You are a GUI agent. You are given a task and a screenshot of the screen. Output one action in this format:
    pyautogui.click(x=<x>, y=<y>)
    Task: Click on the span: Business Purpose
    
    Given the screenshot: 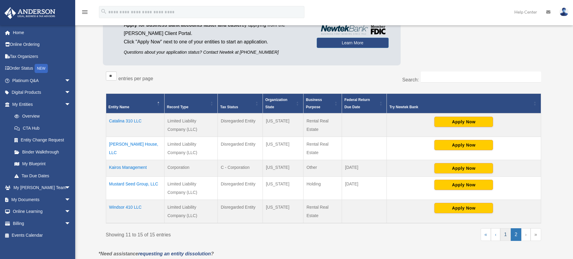 What is the action you would take?
    pyautogui.click(x=314, y=103)
    